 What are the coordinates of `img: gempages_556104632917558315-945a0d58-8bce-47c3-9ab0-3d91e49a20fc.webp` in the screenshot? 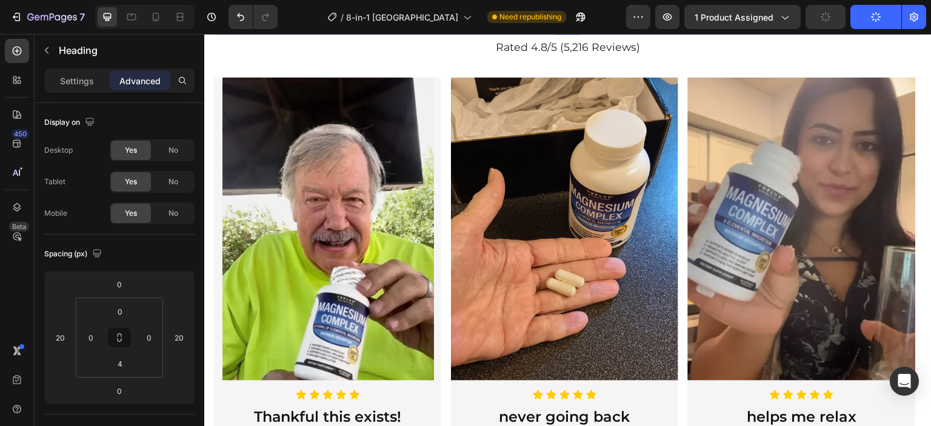 It's located at (123, 195).